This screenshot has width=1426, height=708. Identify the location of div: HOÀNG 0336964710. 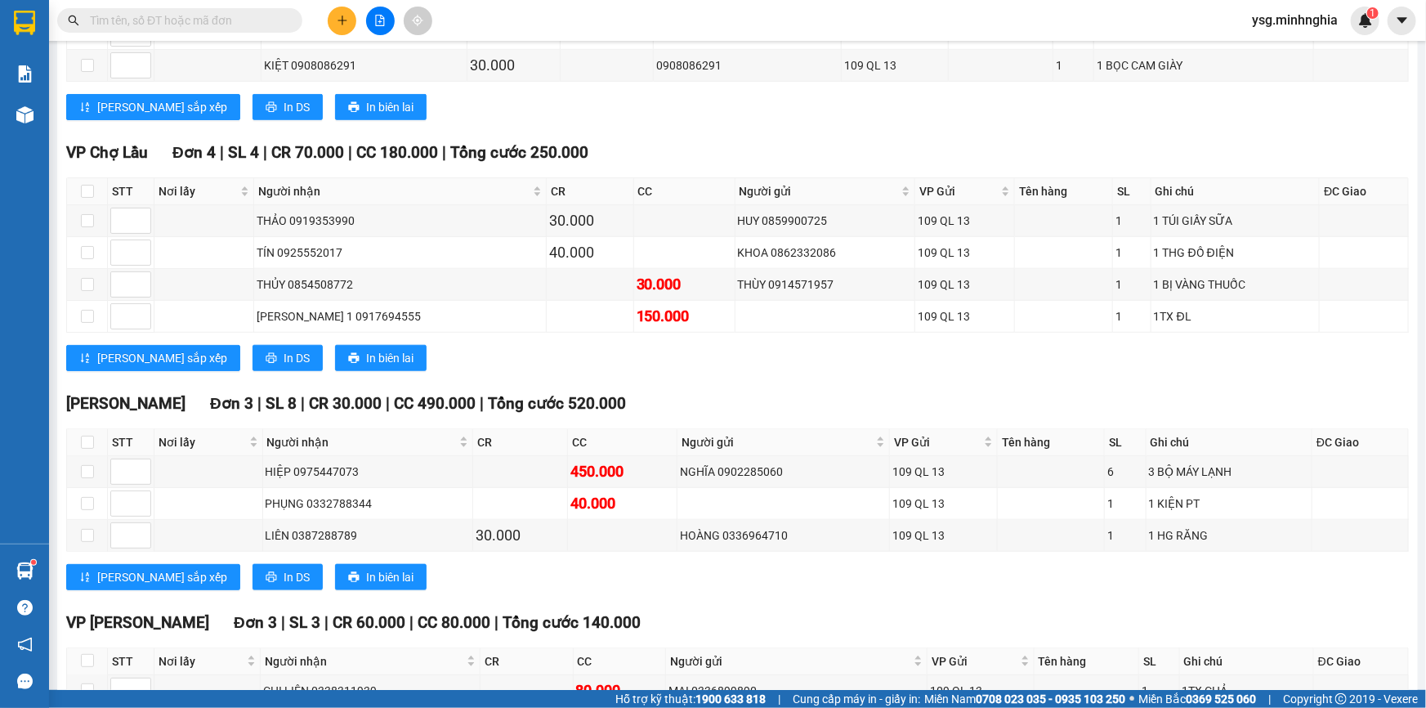
(783, 535).